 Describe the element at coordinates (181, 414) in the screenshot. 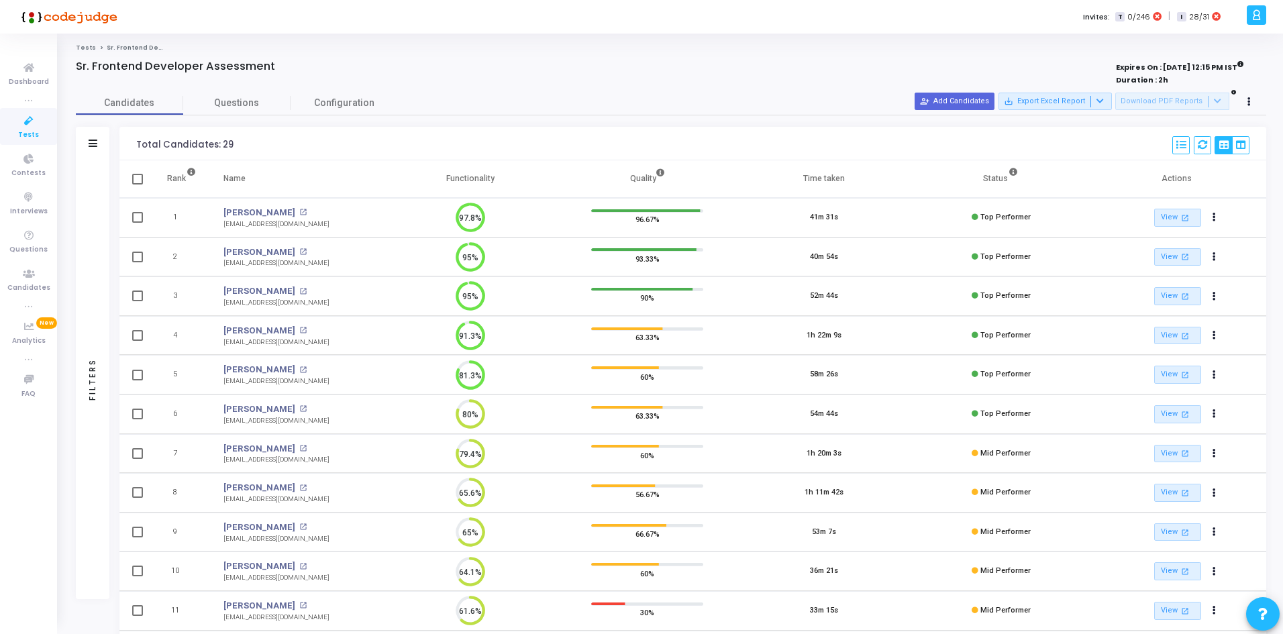

I see `td: 6` at that location.